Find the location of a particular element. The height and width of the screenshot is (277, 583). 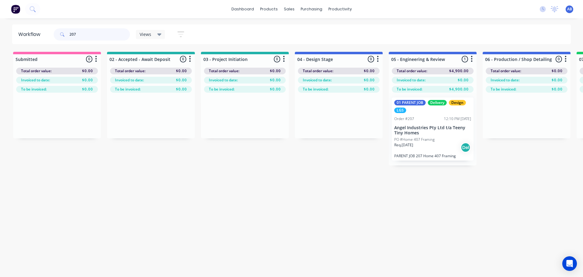

div: Del is located at coordinates (466, 148).